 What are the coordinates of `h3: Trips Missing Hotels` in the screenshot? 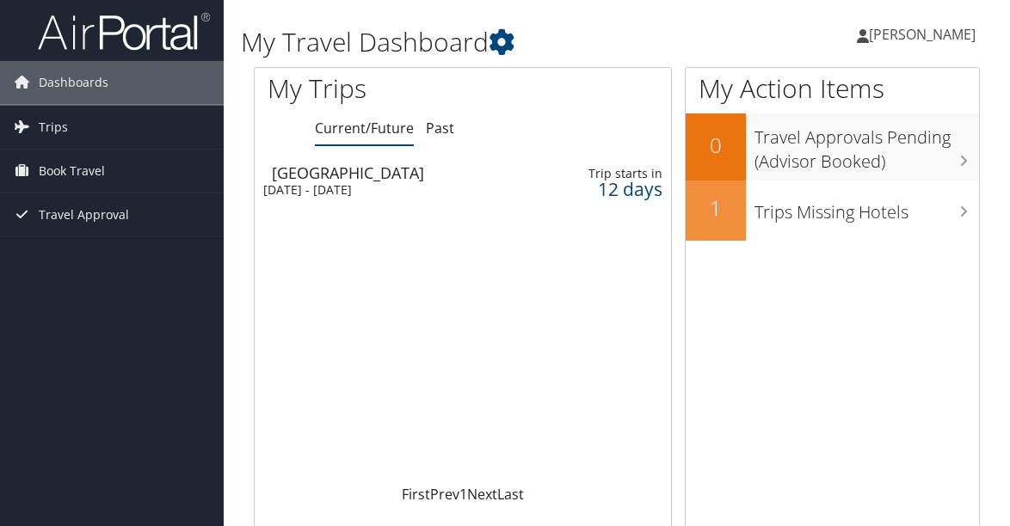 It's located at (866, 208).